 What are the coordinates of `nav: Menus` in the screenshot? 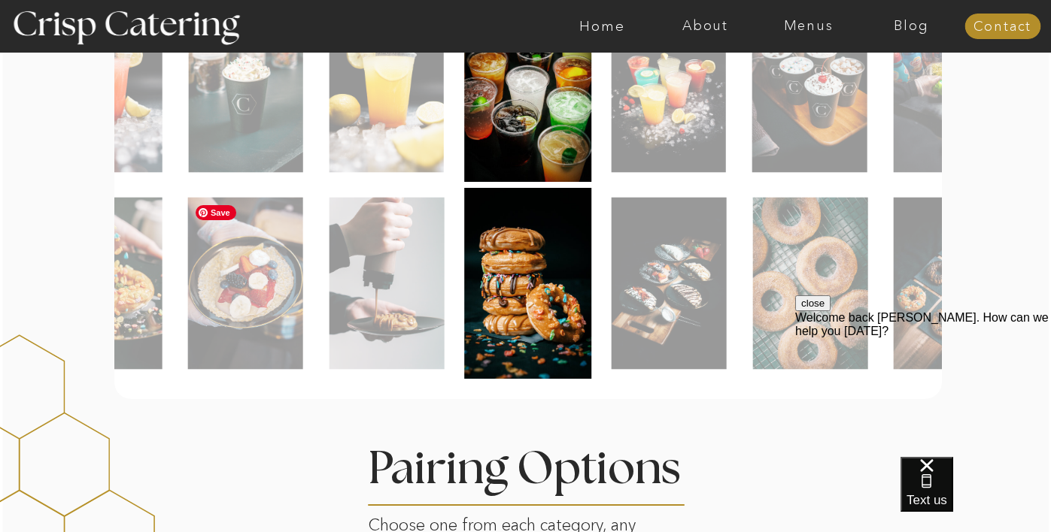 It's located at (808, 26).